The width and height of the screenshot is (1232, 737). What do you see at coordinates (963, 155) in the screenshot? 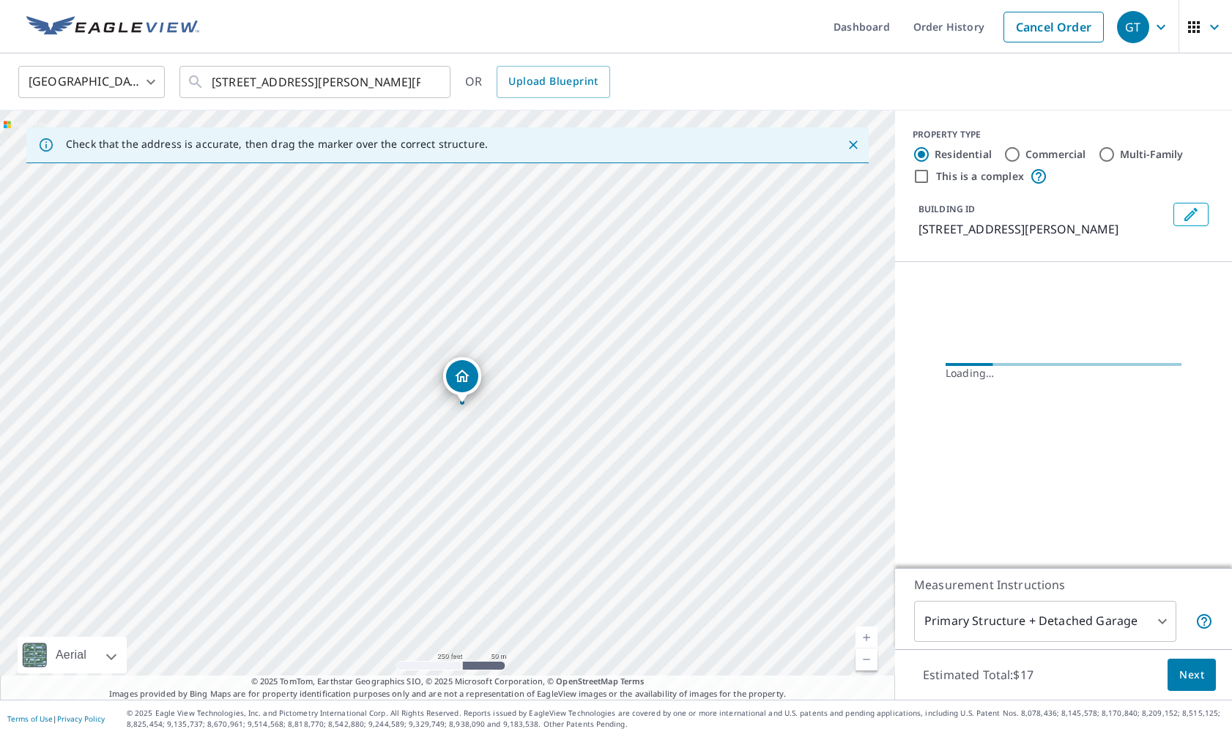
I see `label: Residential` at bounding box center [963, 155].